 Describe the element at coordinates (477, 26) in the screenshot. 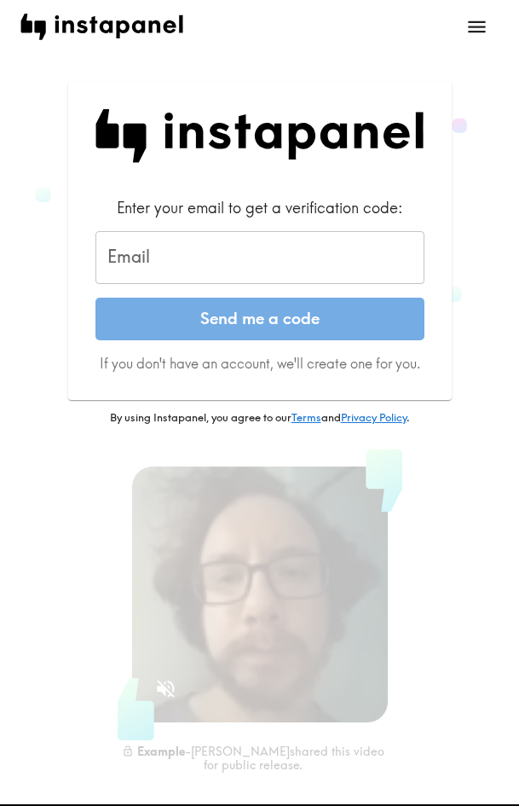

I see `button: open menu` at that location.